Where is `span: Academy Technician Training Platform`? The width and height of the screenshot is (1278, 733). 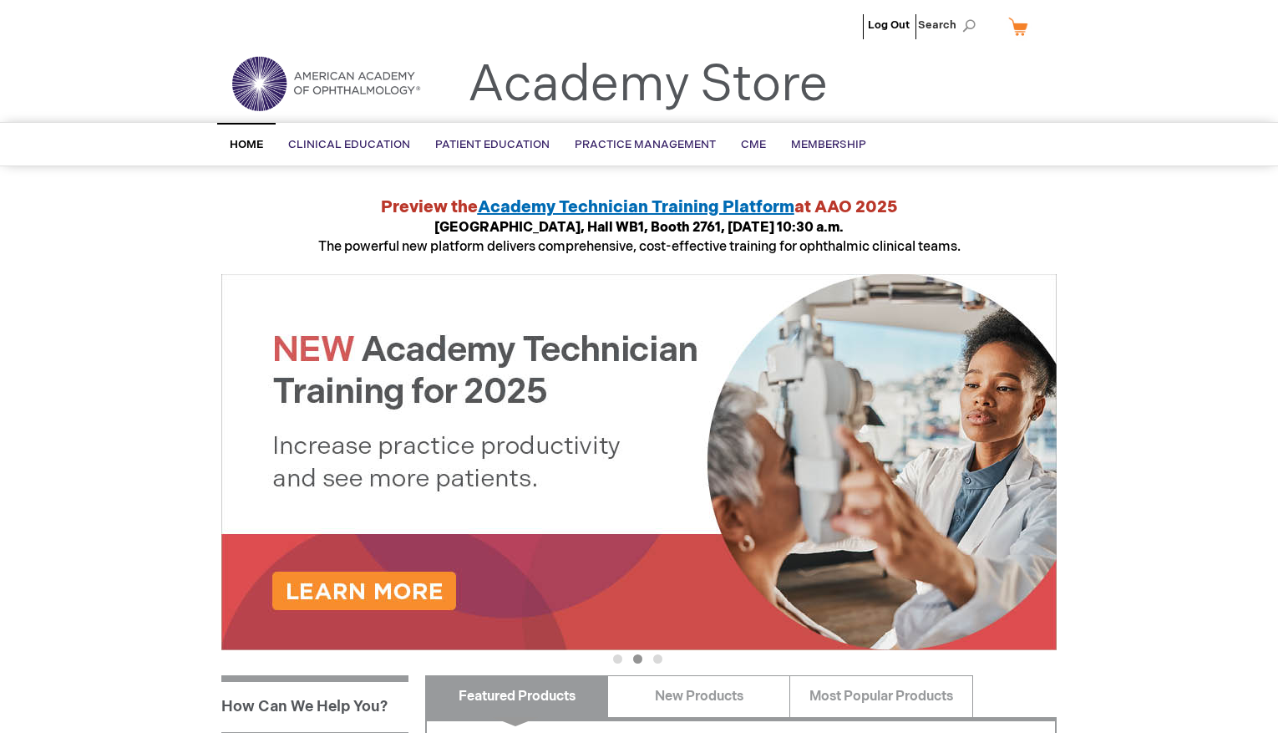 span: Academy Technician Training Platform is located at coordinates (636, 207).